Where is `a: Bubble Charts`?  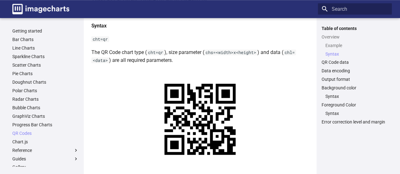
a: Bubble Charts is located at coordinates (46, 108).